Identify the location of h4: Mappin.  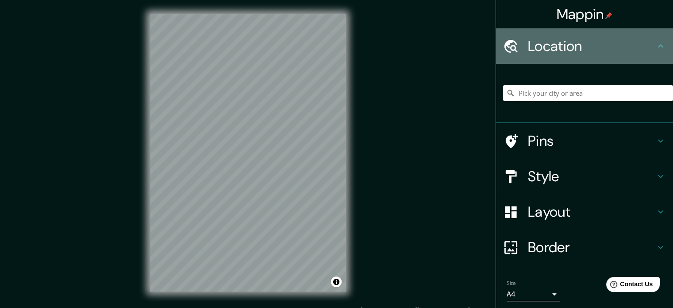
(585, 14).